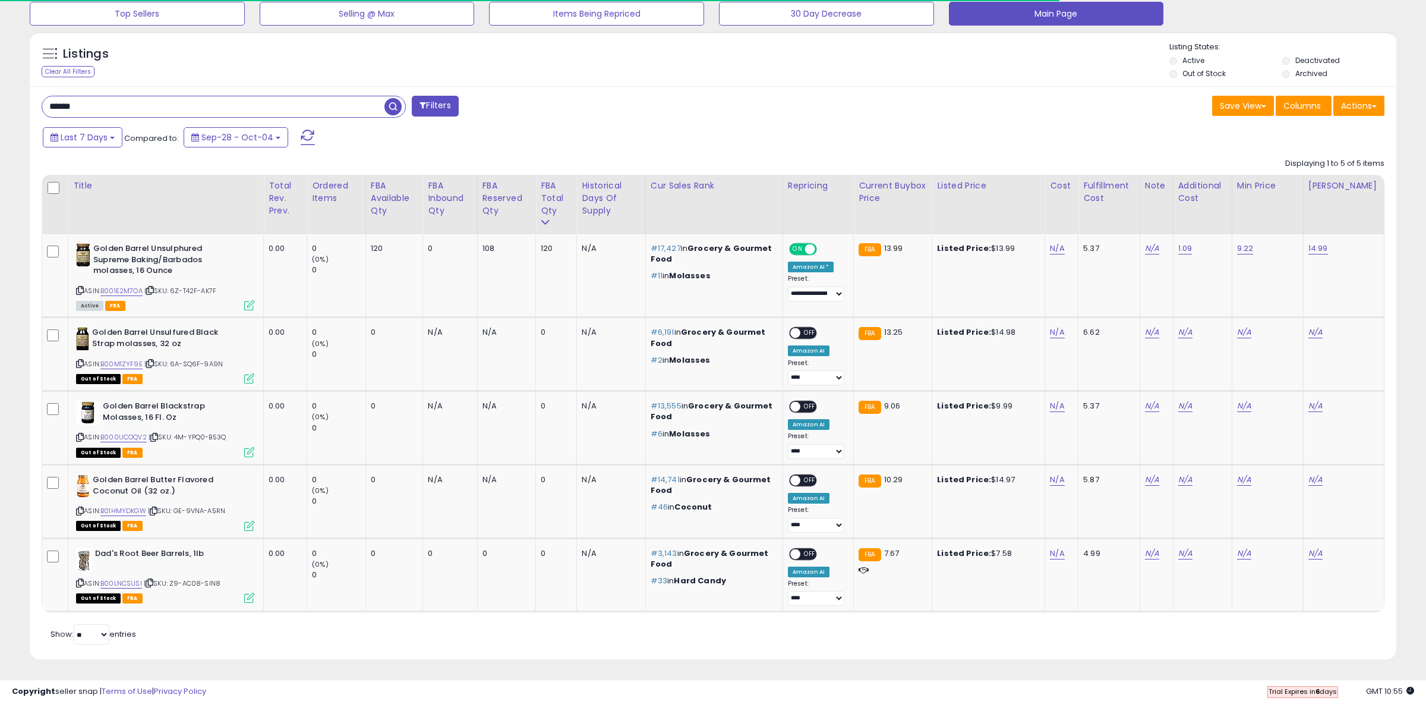 This screenshot has width=1426, height=704. Describe the element at coordinates (237, 137) in the screenshot. I see `span: Sep-28 - Oct-04` at that location.